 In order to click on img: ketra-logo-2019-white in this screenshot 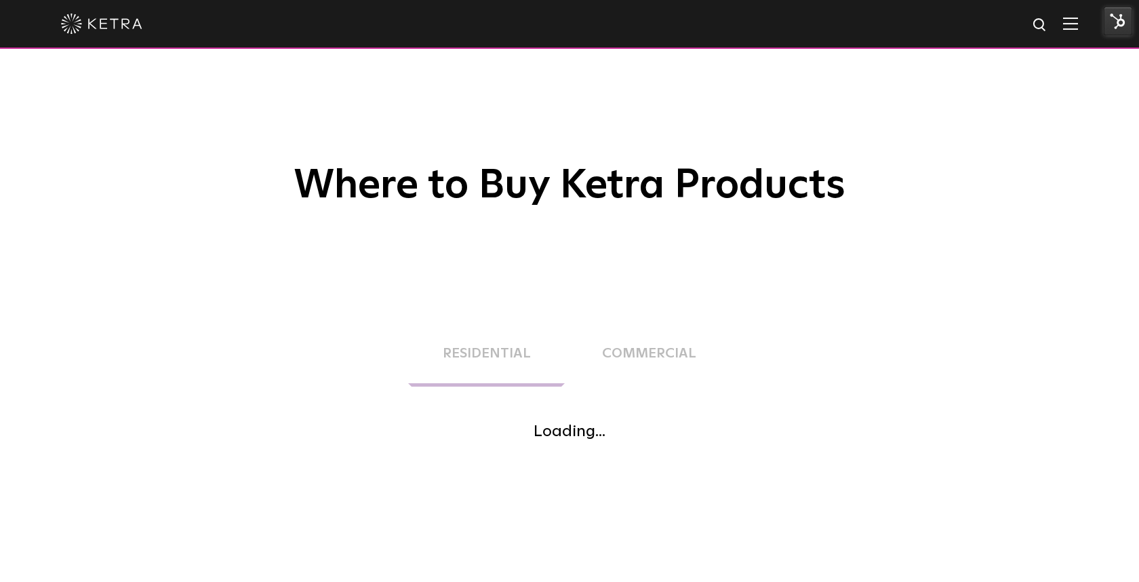, I will do `click(102, 24)`.